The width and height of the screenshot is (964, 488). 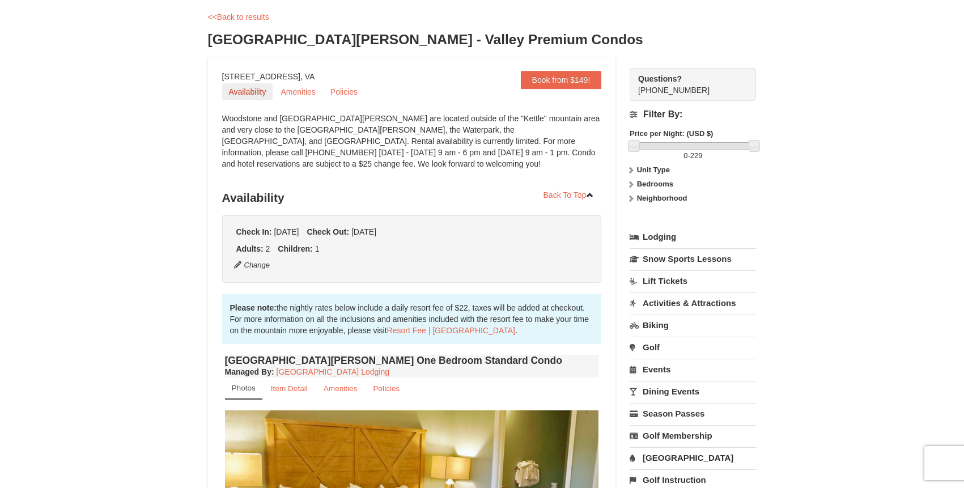 I want to click on a: Dining Events, so click(x=692, y=391).